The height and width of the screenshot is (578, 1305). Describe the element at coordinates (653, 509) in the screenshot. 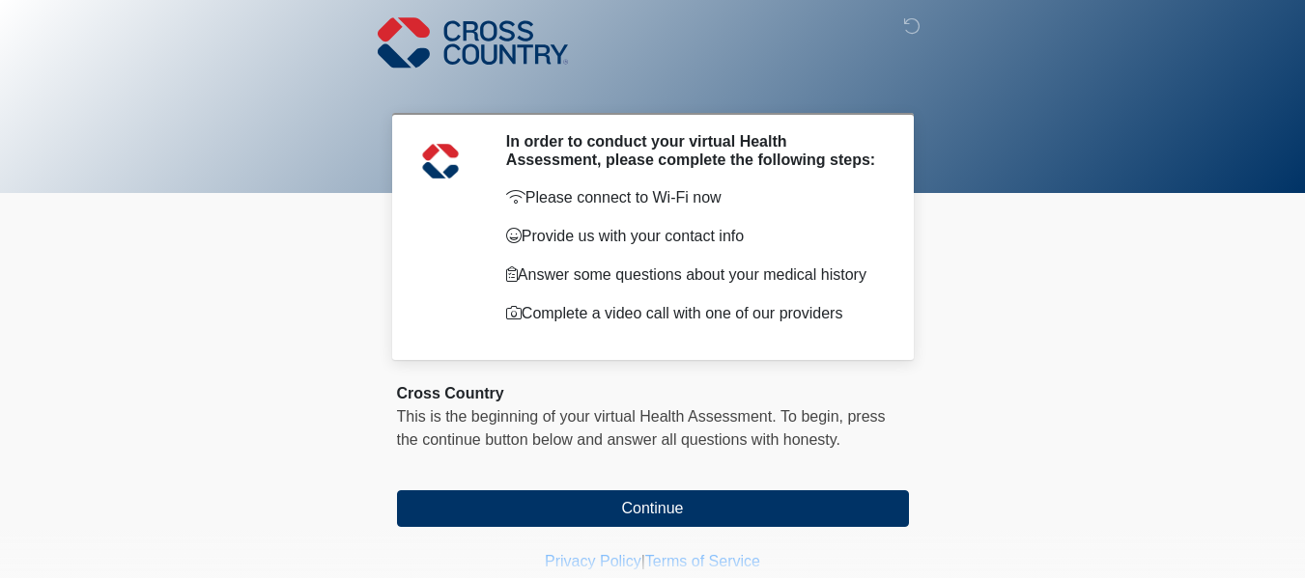

I see `button: Continue` at that location.